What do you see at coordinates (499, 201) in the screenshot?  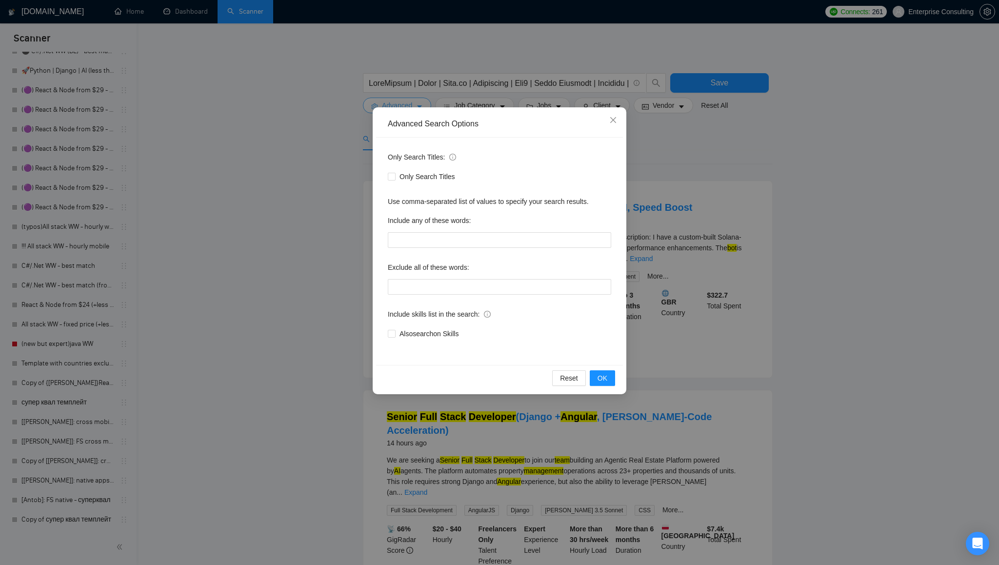 I see `div: Use comma-separated list of values to specify your search results.` at bounding box center [499, 201].